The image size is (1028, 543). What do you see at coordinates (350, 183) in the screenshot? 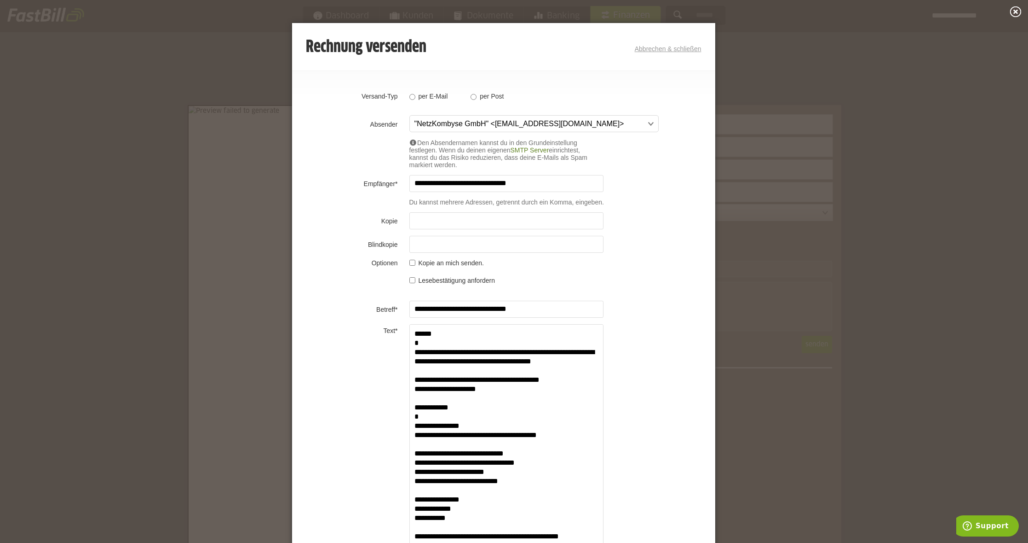
I see `th: Empfänger*` at bounding box center [350, 183].